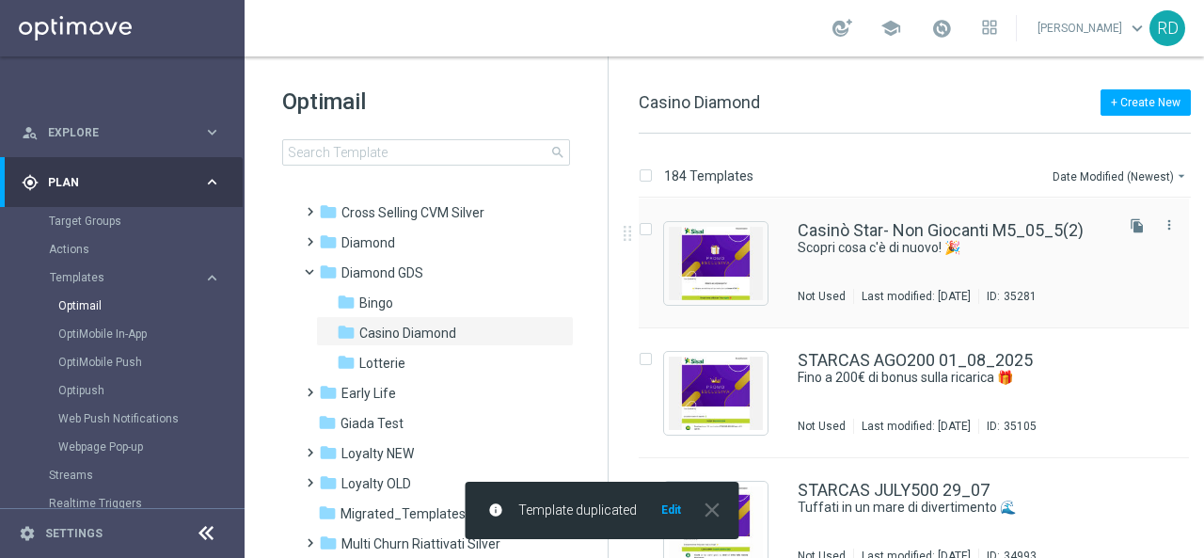 This screenshot has height=558, width=1204. I want to click on a: Actions, so click(122, 249).